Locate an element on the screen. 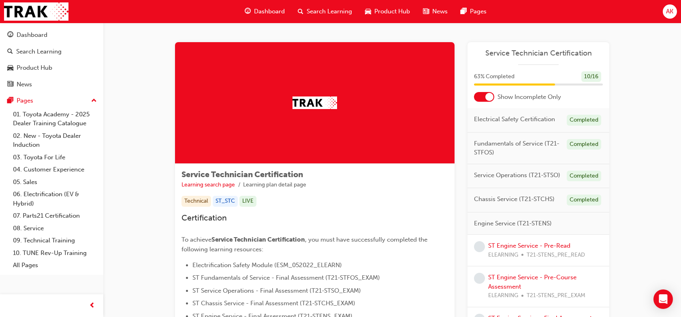 The image size is (681, 317). span: Pages is located at coordinates (478, 11).